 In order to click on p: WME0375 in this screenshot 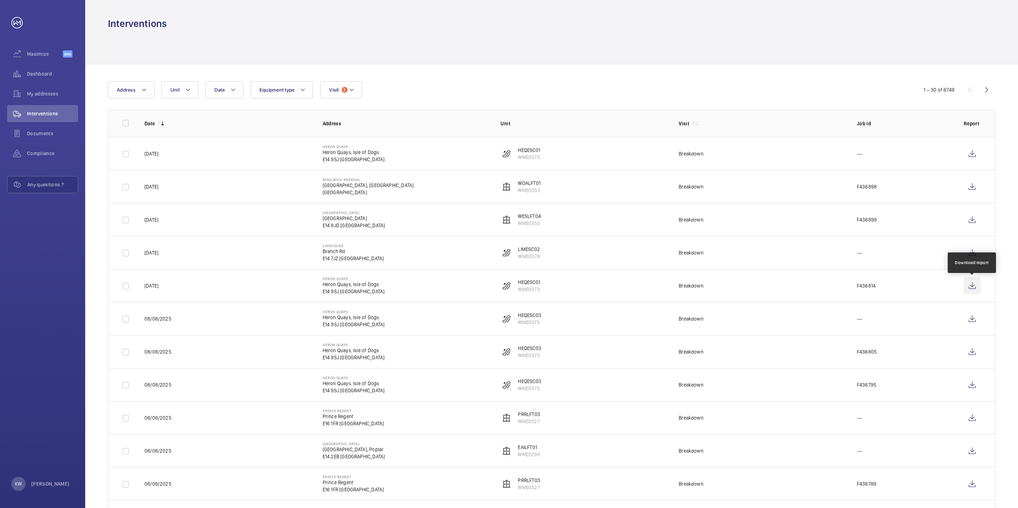, I will do `click(529, 388)`.